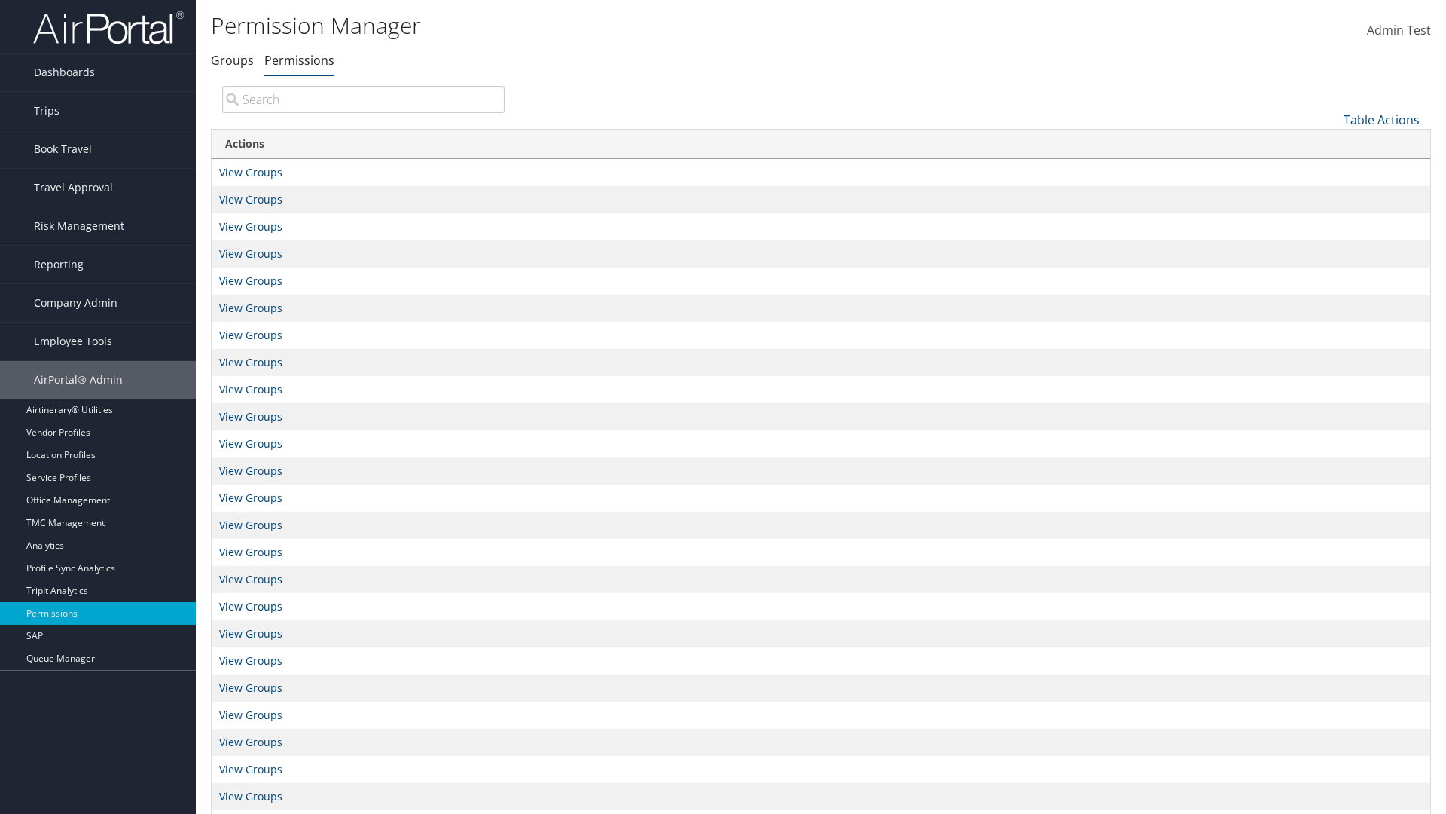 The image size is (1446, 814). Describe the element at coordinates (63, 149) in the screenshot. I see `span: Book Travel` at that location.